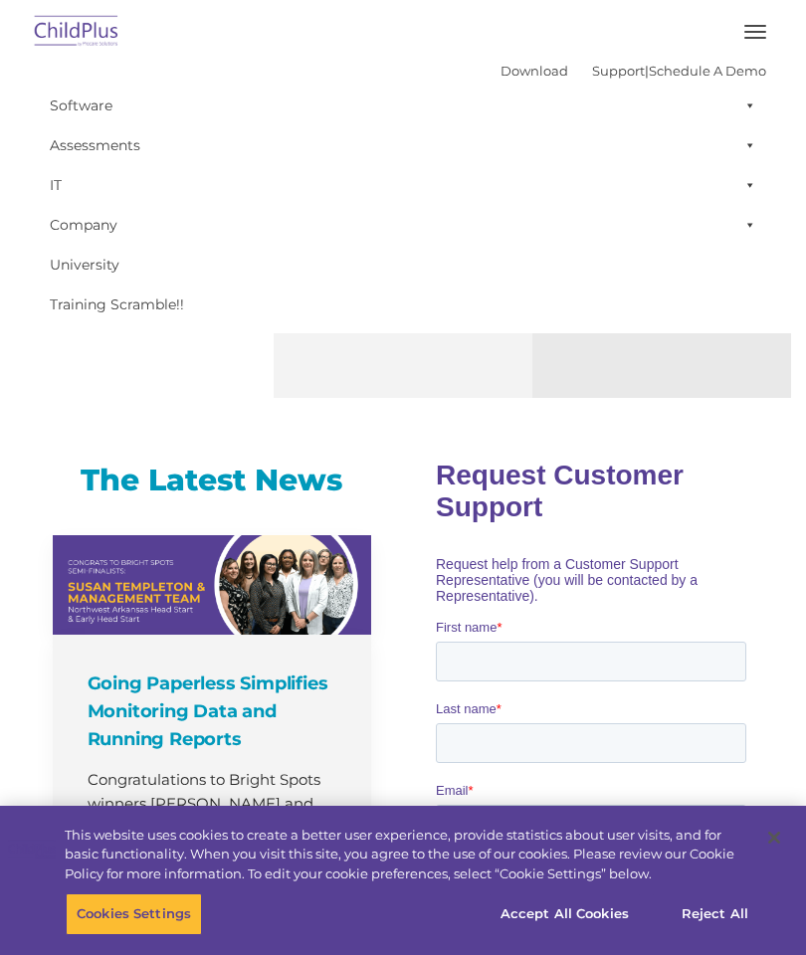  What do you see at coordinates (707, 71) in the screenshot?
I see `a: Schedule A Demo` at bounding box center [707, 71].